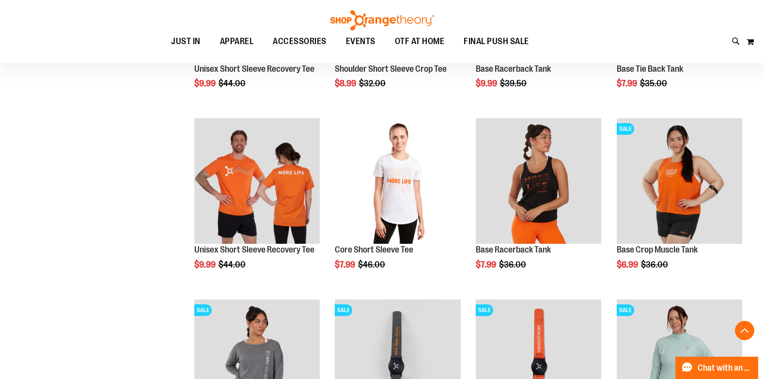 The width and height of the screenshot is (764, 379). Describe the element at coordinates (186, 42) in the screenshot. I see `a: JUST IN` at that location.